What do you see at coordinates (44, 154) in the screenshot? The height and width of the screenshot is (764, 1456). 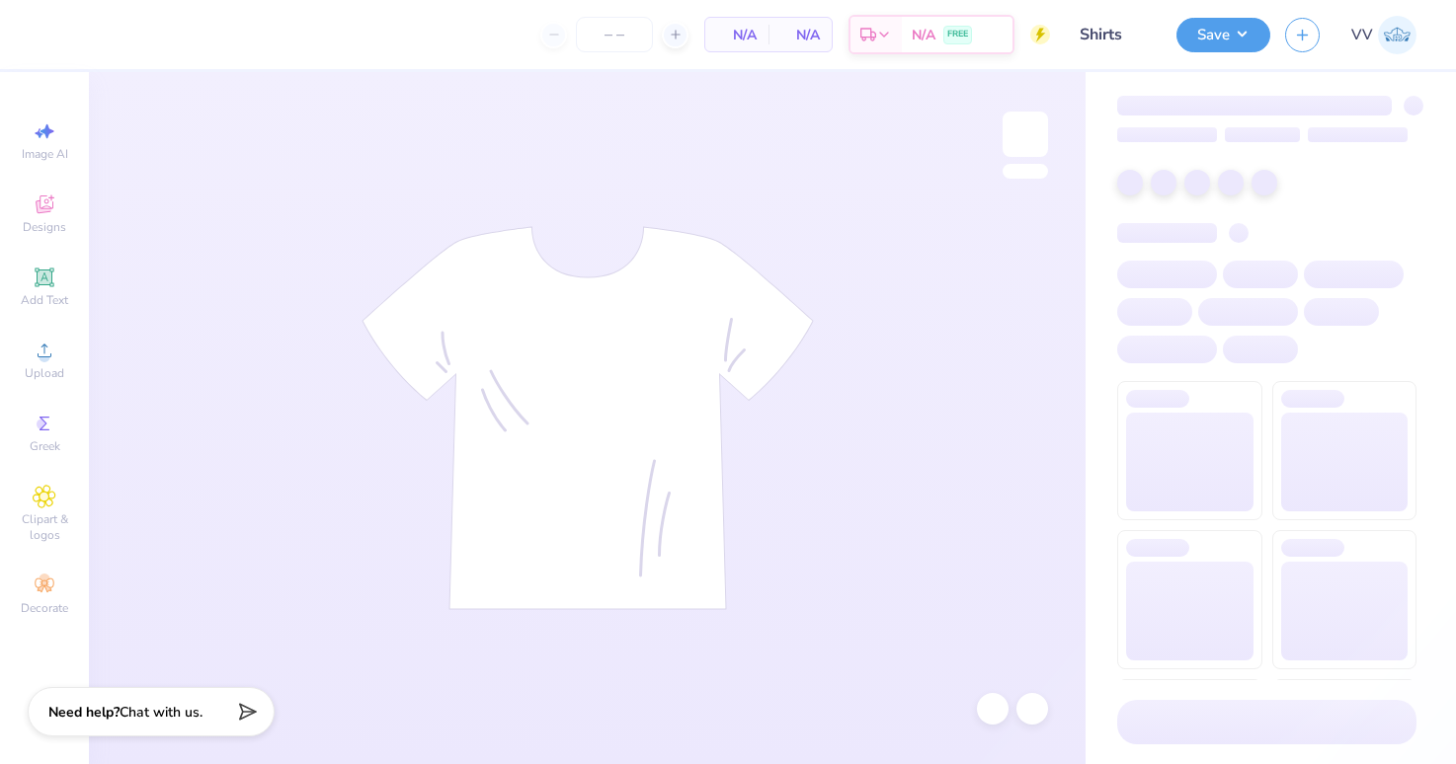 I see `span: Image AI` at bounding box center [44, 154].